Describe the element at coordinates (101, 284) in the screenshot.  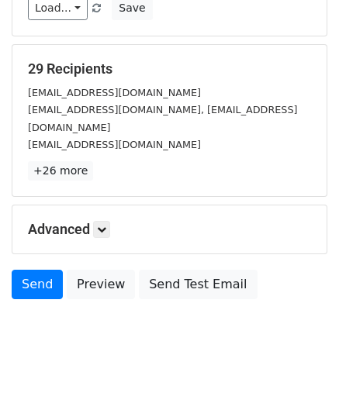
I see `a: Preview` at that location.